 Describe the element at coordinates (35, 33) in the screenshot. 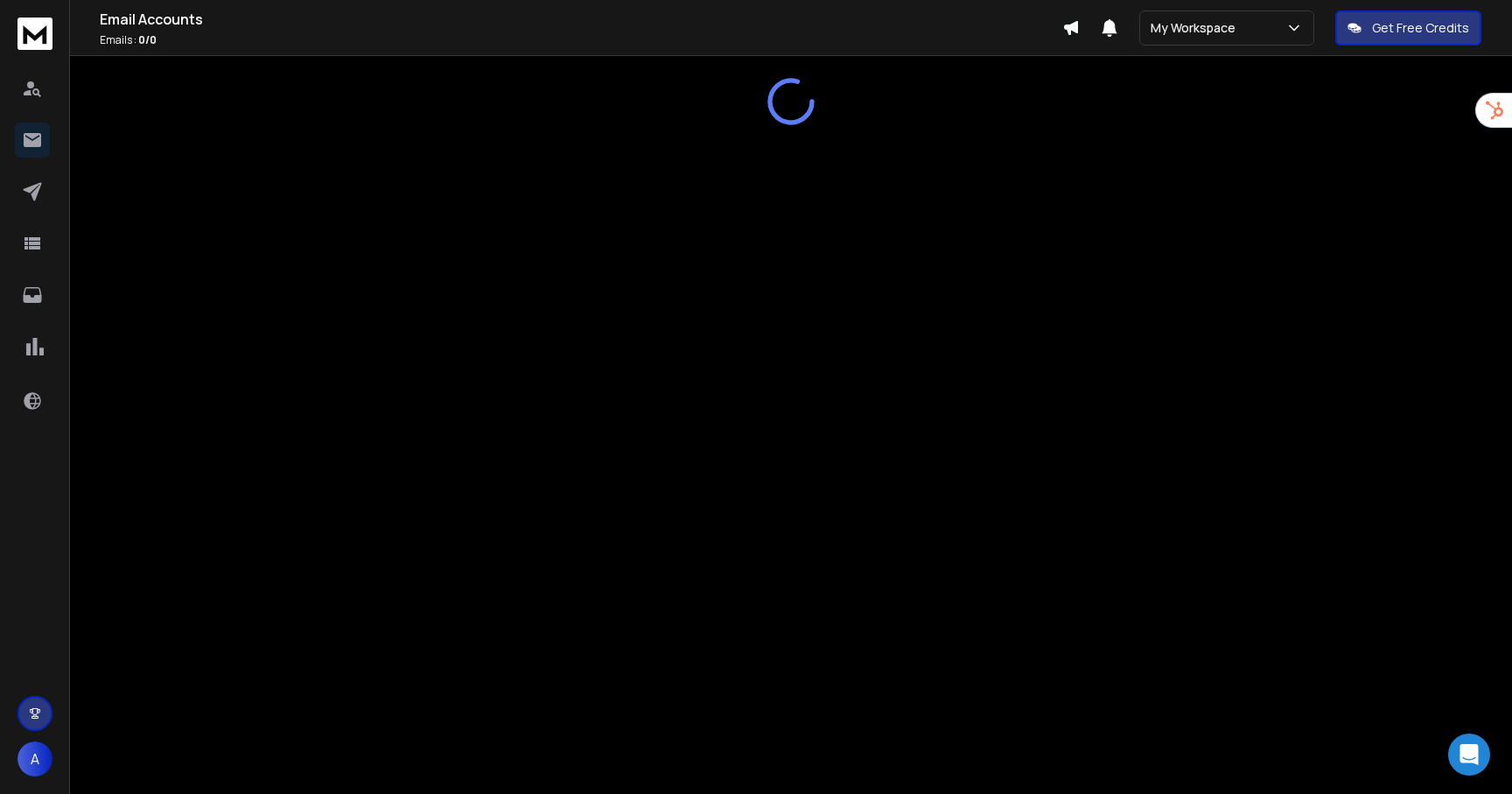

I see `img: logo` at that location.